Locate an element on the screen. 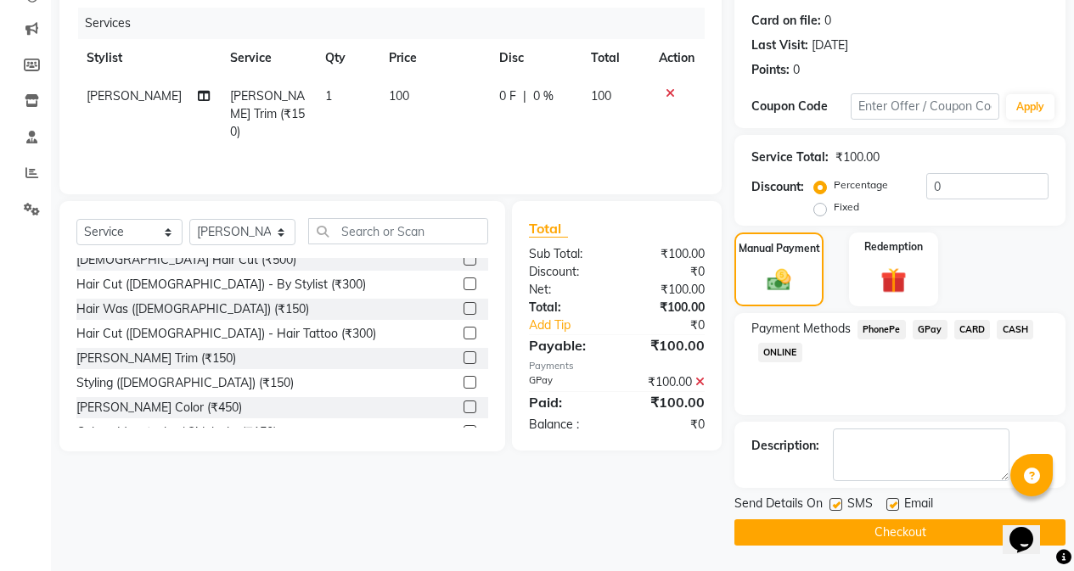 Image resolution: width=1074 pixels, height=571 pixels. span: Payment Methods is located at coordinates (801, 329).